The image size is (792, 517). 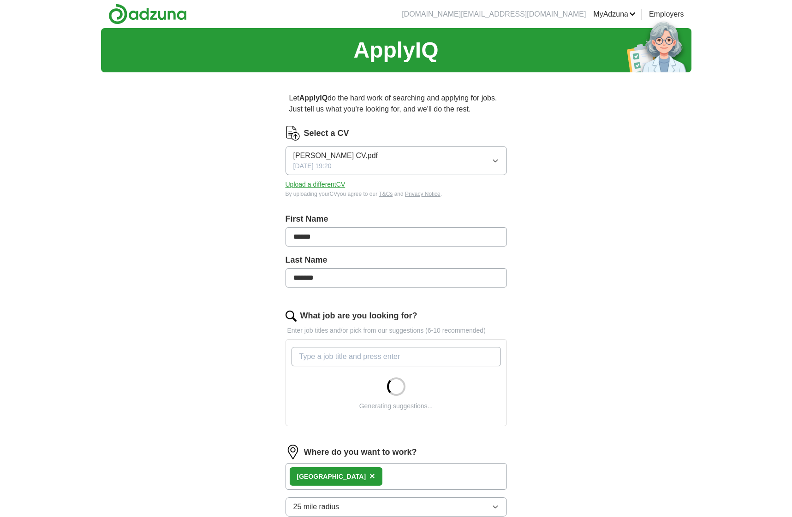 I want to click on input: Type a job title and press enter, so click(x=396, y=357).